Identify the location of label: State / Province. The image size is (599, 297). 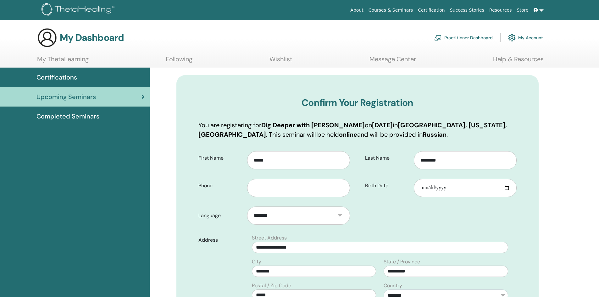
(402, 262).